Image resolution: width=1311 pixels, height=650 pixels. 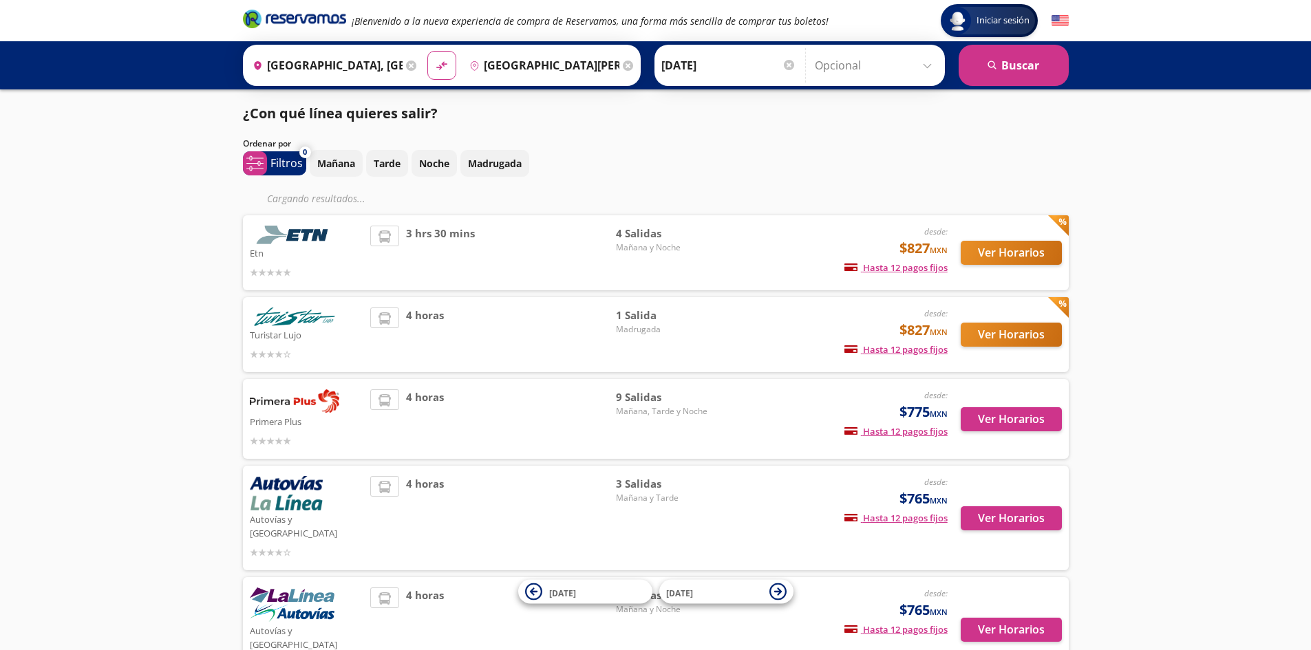 I want to click on span: Iniciar sesión, so click(x=1002, y=21).